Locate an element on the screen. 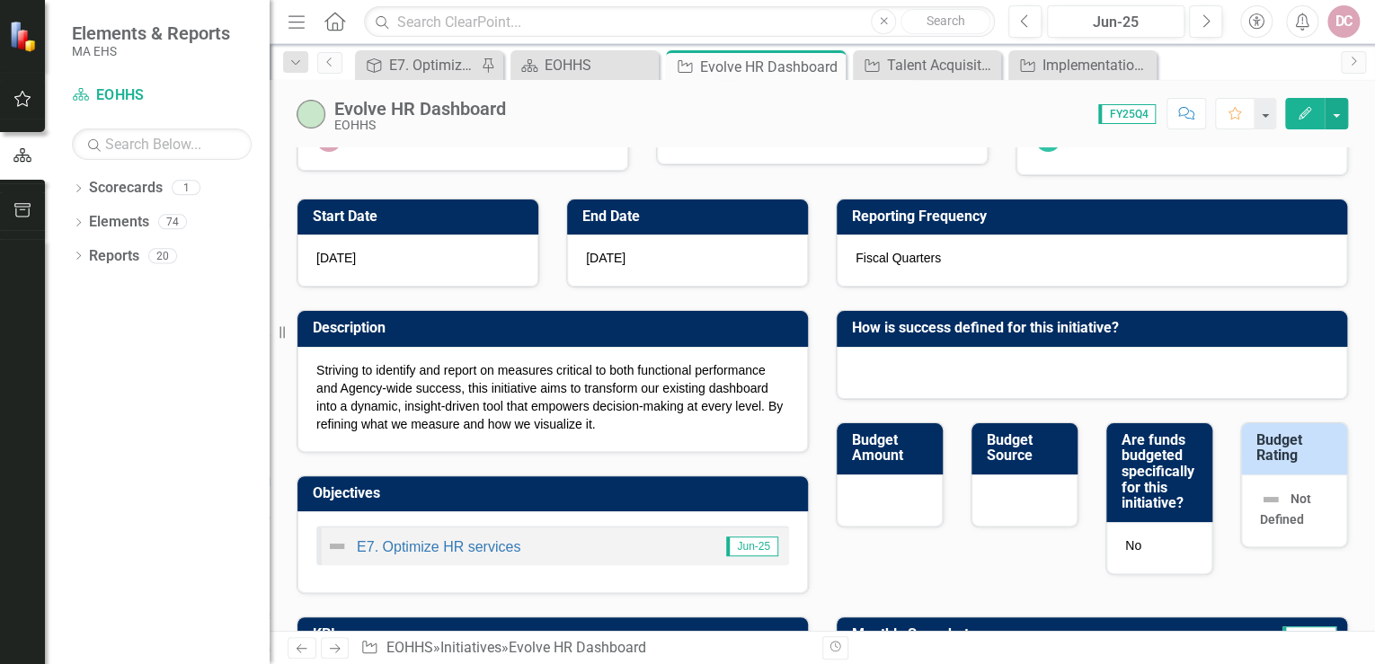 Image resolution: width=1375 pixels, height=664 pixels. h3: KPIs is located at coordinates (555, 634).